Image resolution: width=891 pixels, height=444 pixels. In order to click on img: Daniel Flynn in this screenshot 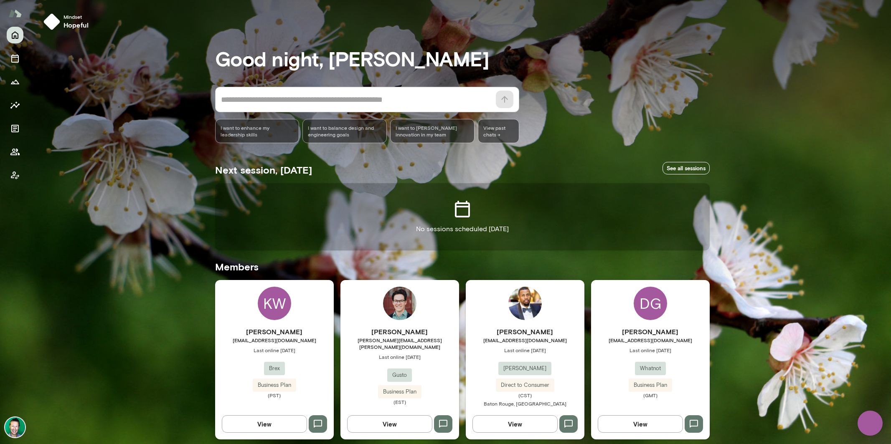, I will do `click(400, 304)`.